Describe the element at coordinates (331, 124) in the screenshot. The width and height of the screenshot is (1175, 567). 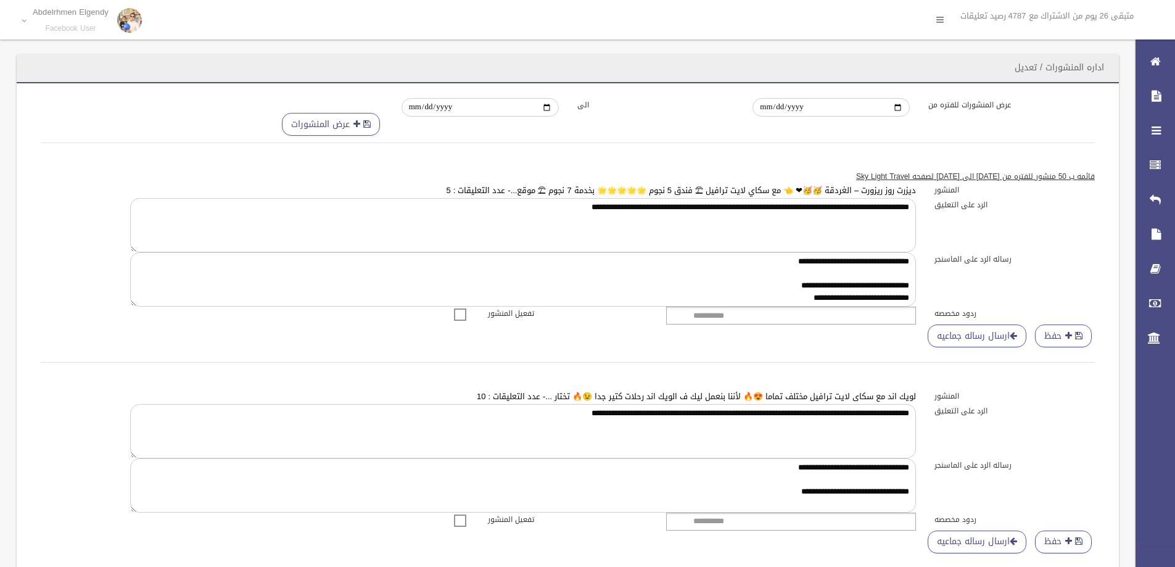
I see `button: عرض المنشورات` at that location.